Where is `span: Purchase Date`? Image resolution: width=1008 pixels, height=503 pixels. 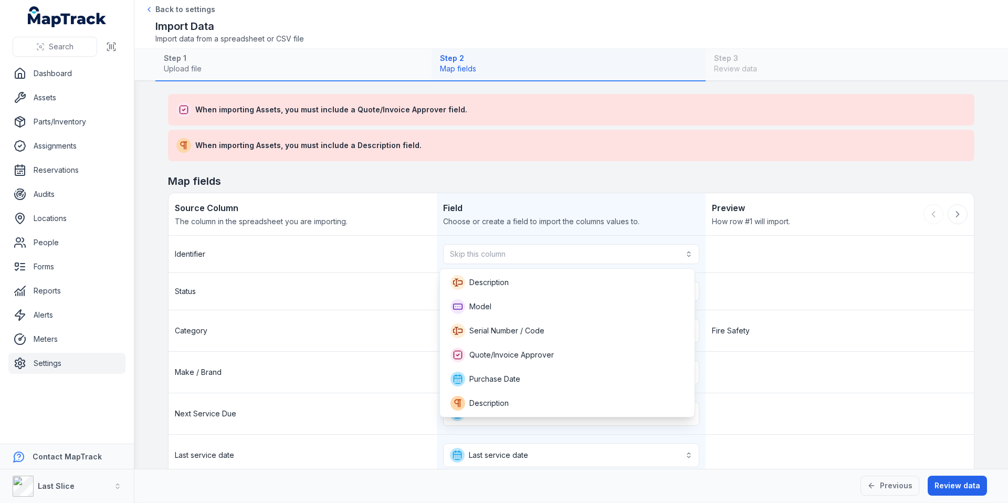
span: Purchase Date is located at coordinates (495, 379).